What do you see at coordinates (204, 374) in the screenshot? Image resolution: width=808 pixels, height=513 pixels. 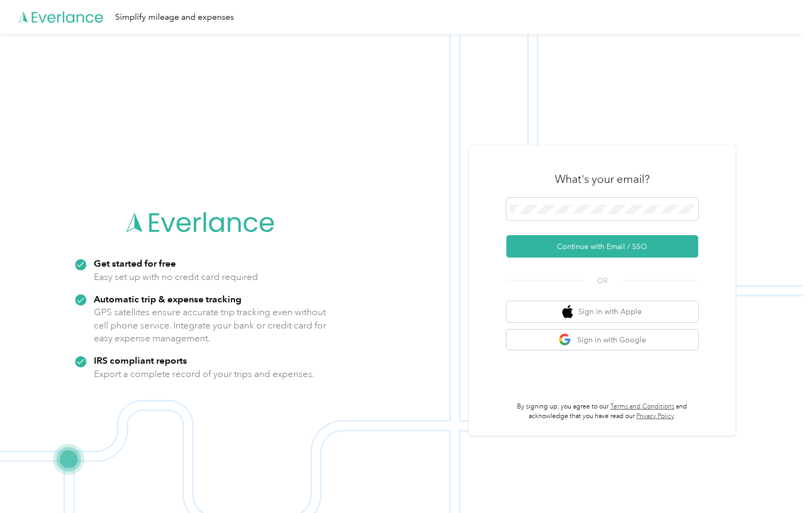 I see `p: Export a complete record of your trips and expenses.` at bounding box center [204, 374].